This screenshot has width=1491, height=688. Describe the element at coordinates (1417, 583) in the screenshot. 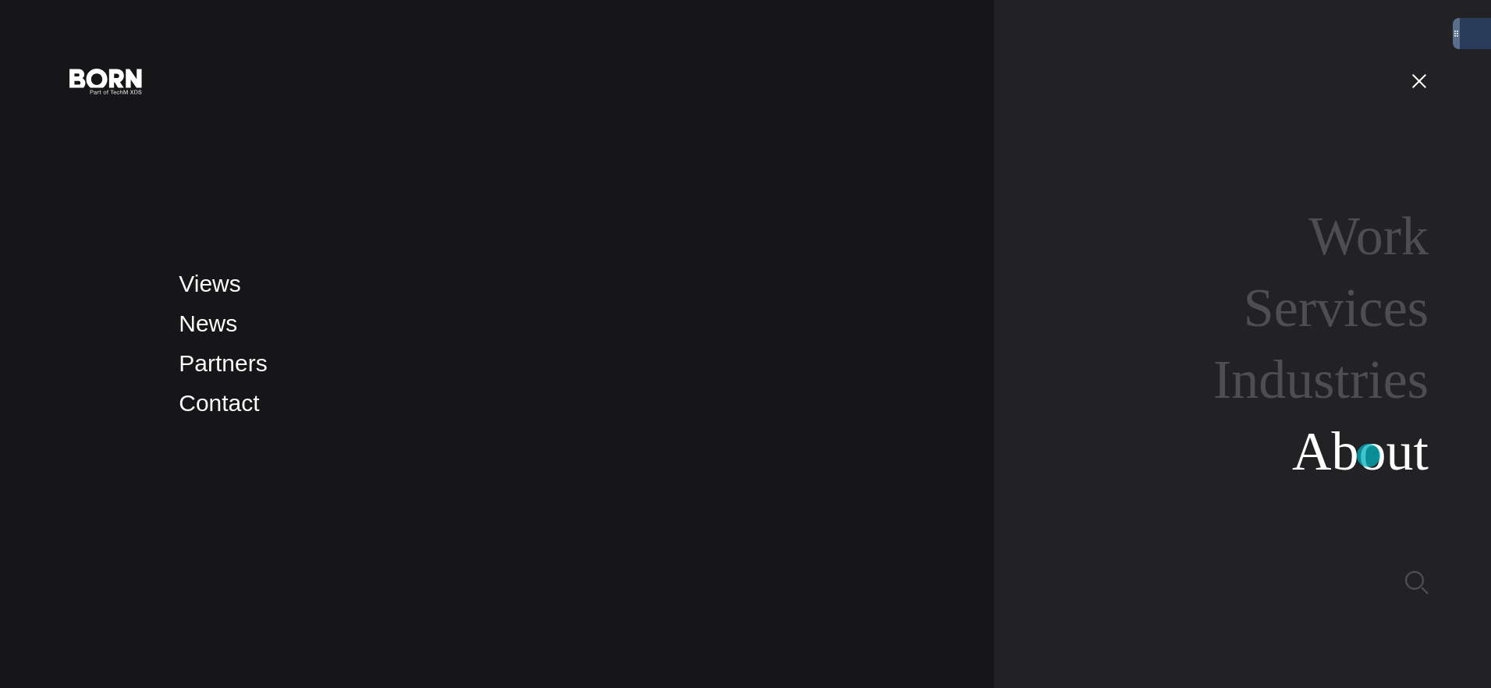

I see `img: Search` at that location.